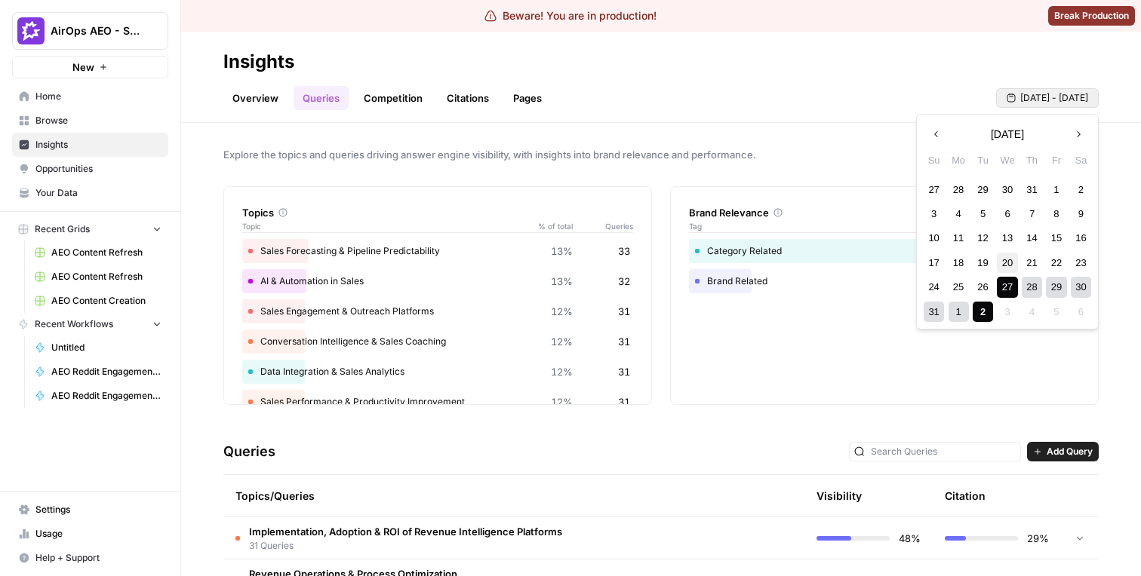  I want to click on span: Recent Grids, so click(62, 229).